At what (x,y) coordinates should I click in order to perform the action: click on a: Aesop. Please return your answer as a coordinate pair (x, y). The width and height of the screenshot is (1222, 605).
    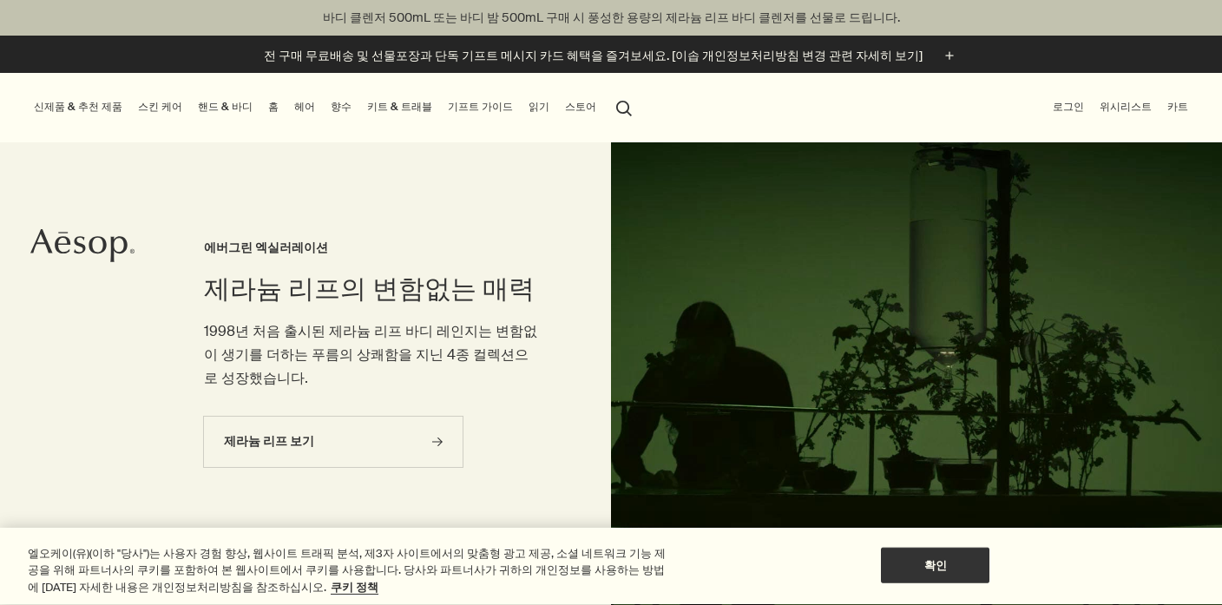
    Looking at the image, I should click on (82, 247).